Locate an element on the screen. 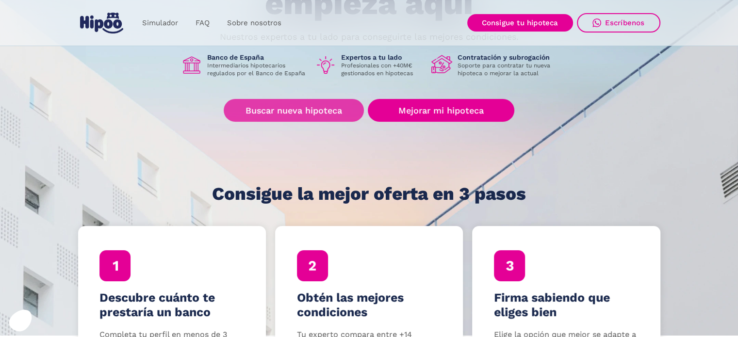  a: Mejorar mi hipoteca is located at coordinates (441, 110).